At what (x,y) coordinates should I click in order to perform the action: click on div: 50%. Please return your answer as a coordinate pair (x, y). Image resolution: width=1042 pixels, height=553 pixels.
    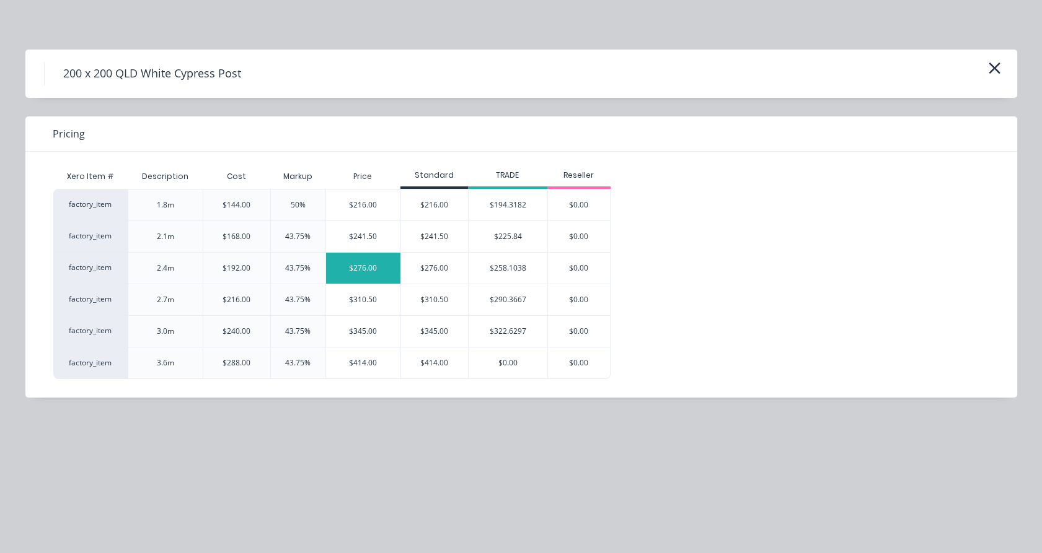
    Looking at the image, I should click on (298, 205).